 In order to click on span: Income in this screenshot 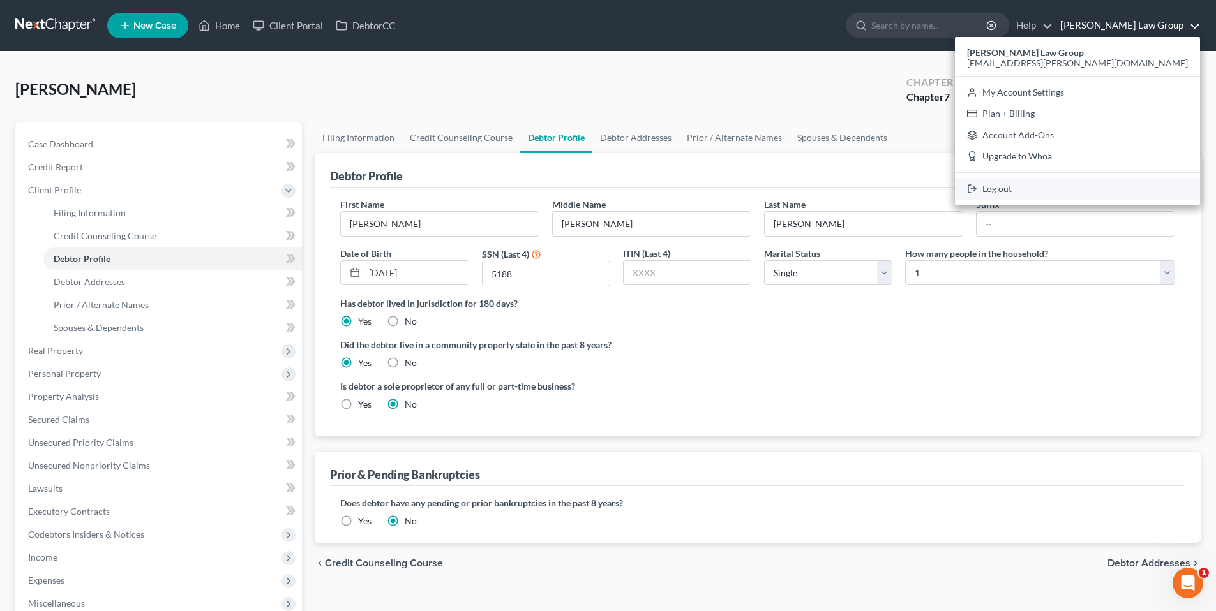, I will do `click(43, 557)`.